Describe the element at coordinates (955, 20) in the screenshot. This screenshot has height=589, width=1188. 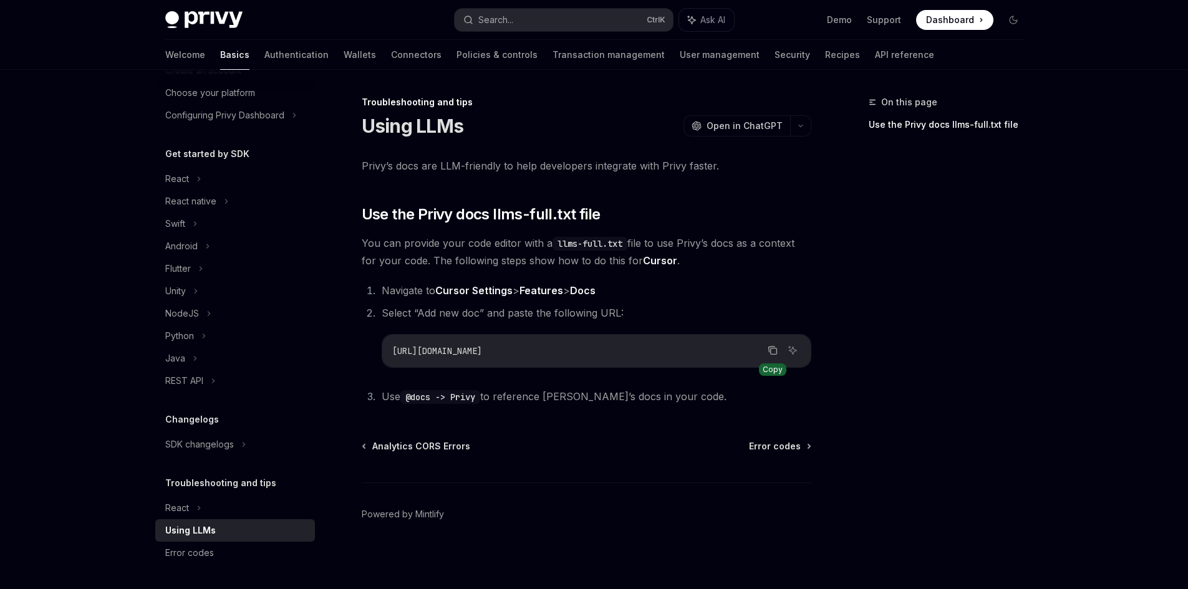
I see `a: Dashboard` at that location.